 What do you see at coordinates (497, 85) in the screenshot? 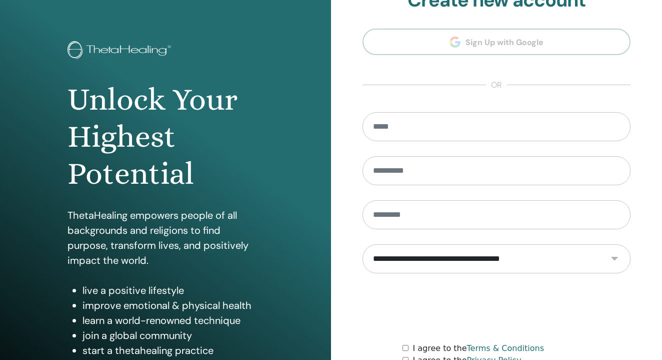
I see `span: or` at bounding box center [497, 85].